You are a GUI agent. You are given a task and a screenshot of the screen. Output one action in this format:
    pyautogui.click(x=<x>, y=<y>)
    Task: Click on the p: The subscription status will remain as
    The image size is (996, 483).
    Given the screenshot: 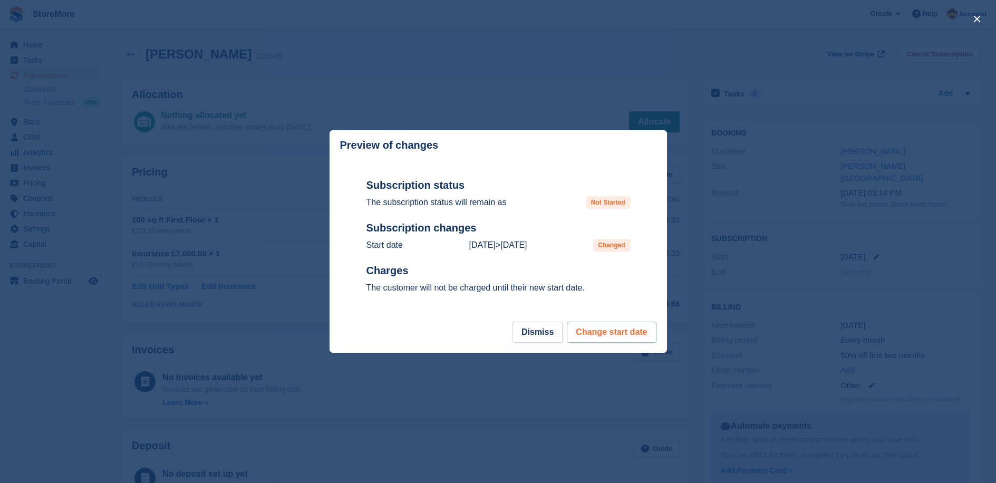 What is the action you would take?
    pyautogui.click(x=437, y=202)
    